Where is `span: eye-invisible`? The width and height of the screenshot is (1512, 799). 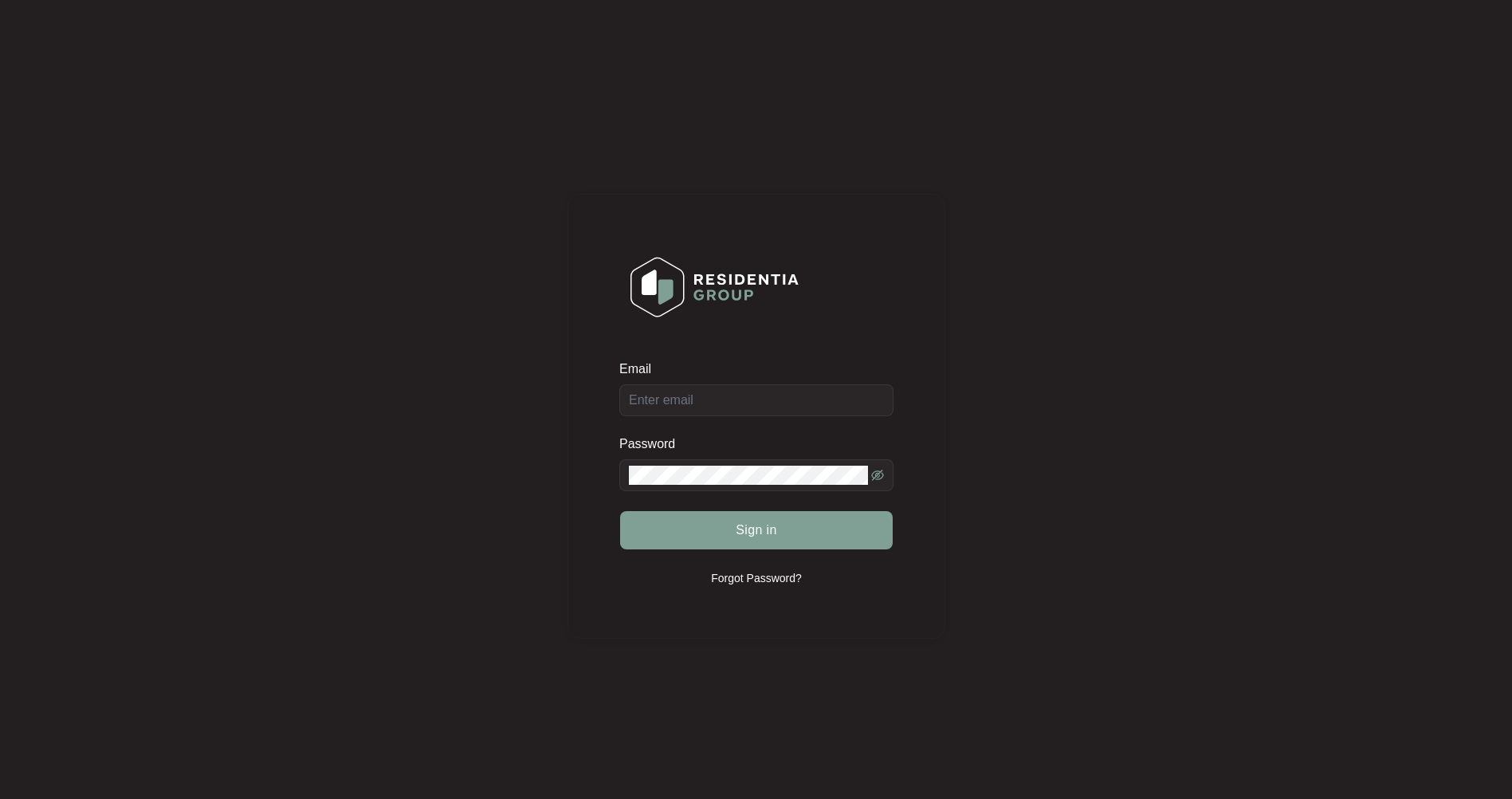 span: eye-invisible is located at coordinates (878, 475).